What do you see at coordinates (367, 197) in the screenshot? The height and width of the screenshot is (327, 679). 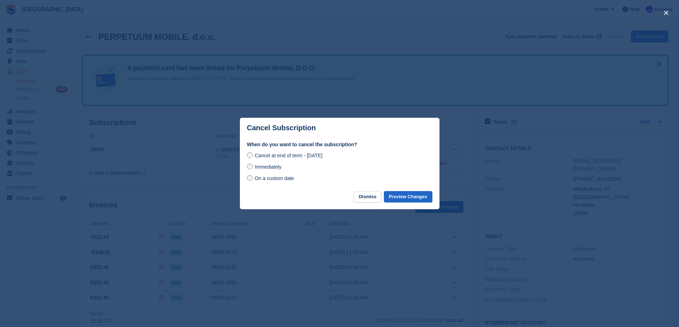 I see `button: Dismiss` at bounding box center [367, 197].